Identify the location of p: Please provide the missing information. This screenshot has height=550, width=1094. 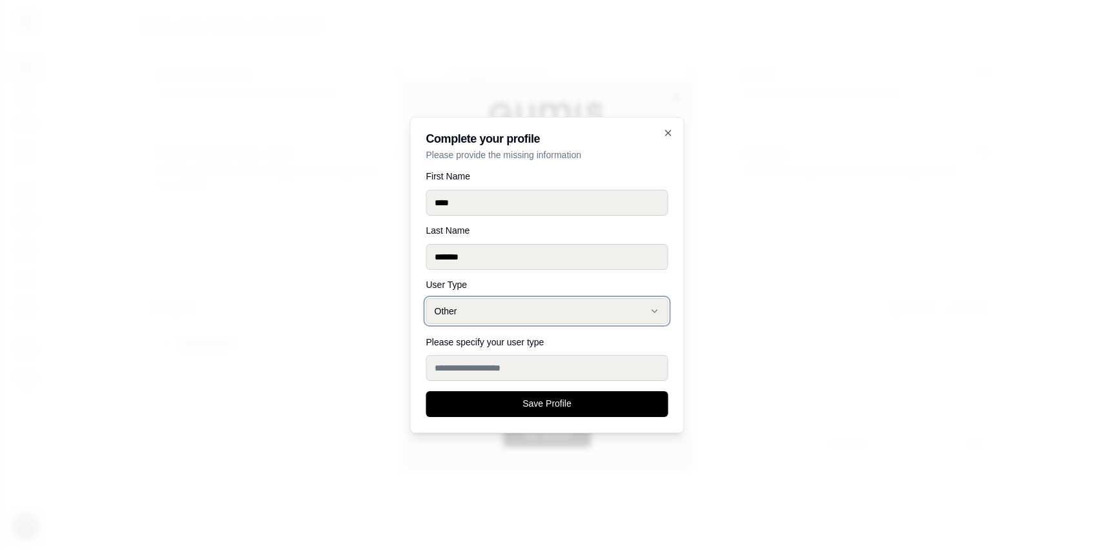
(547, 155).